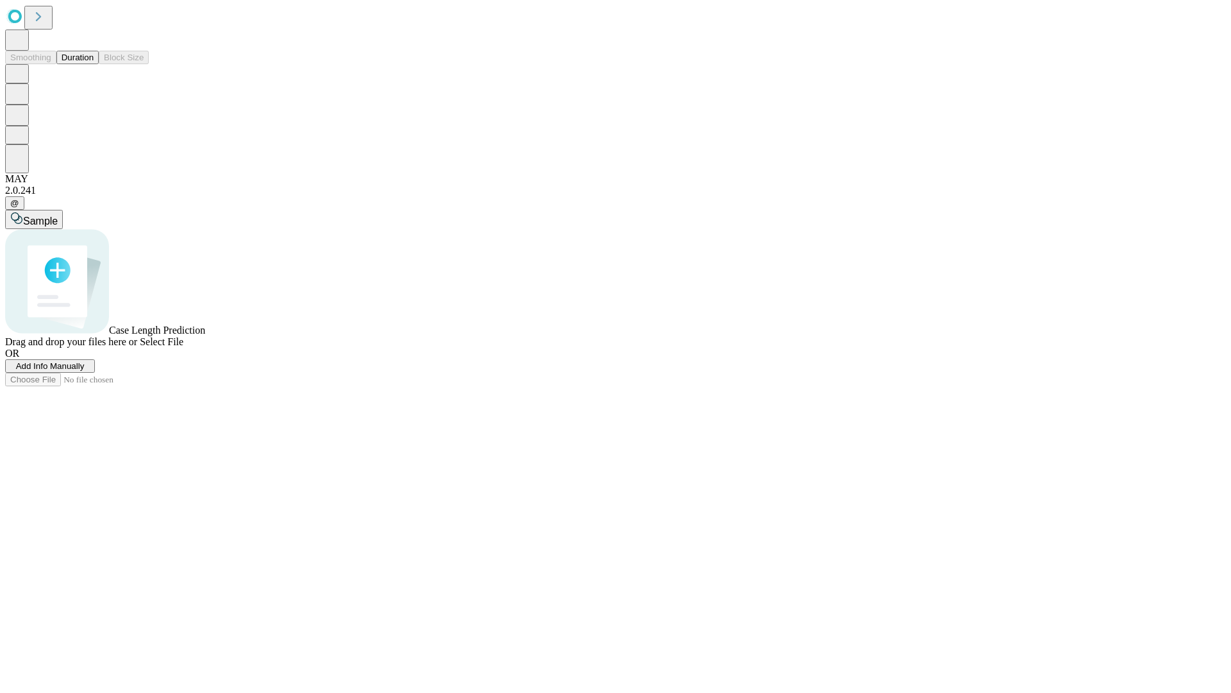 Image resolution: width=1231 pixels, height=693 pixels. What do you see at coordinates (71, 341) in the screenshot?
I see `span: Drag and drop your files here or` at bounding box center [71, 341].